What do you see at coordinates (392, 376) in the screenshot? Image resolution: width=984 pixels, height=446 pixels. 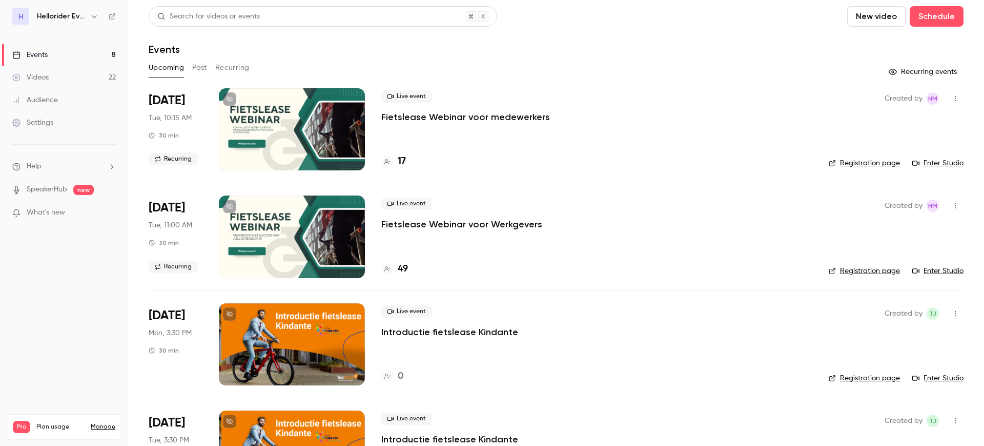 I see `a: 0` at bounding box center [392, 376].